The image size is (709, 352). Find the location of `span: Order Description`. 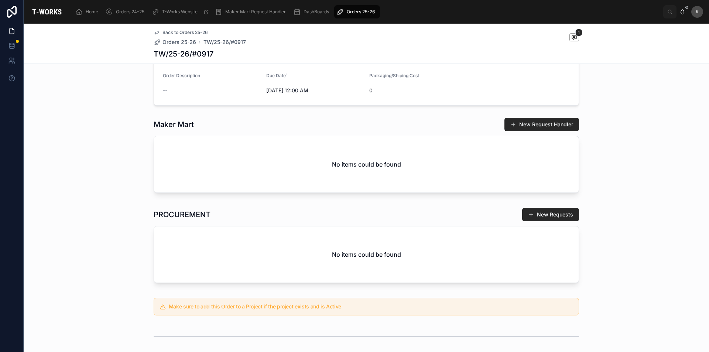

span: Order Description is located at coordinates (181, 75).